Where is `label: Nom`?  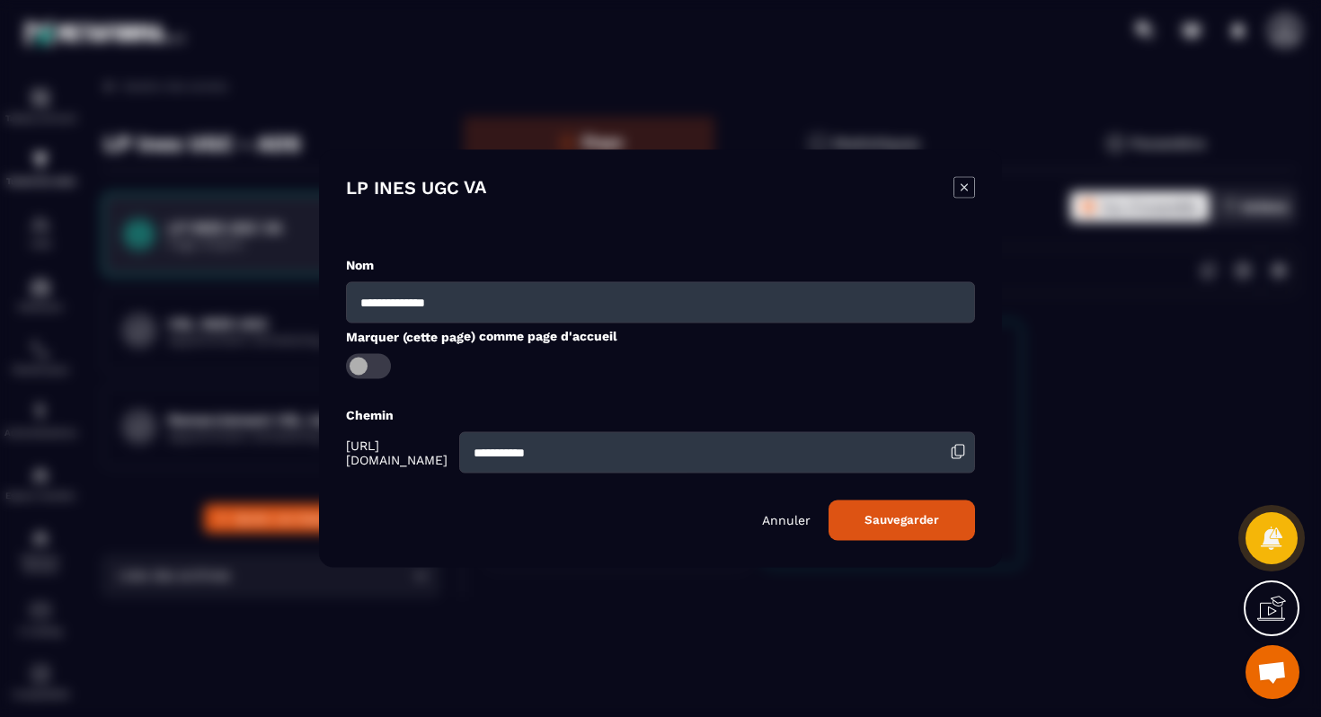 label: Nom is located at coordinates (359, 265).